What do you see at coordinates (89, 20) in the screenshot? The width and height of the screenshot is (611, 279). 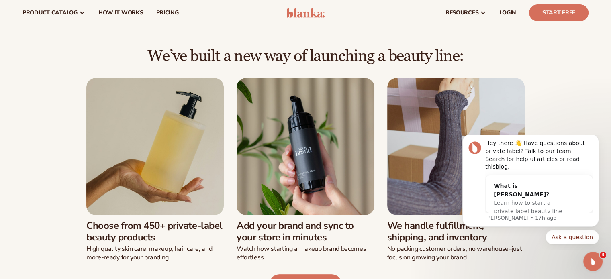 I see `div: Hey there 👋 Have questions about private label? Talk to our team. Search for helpful articles or ...` at bounding box center [89, 20].